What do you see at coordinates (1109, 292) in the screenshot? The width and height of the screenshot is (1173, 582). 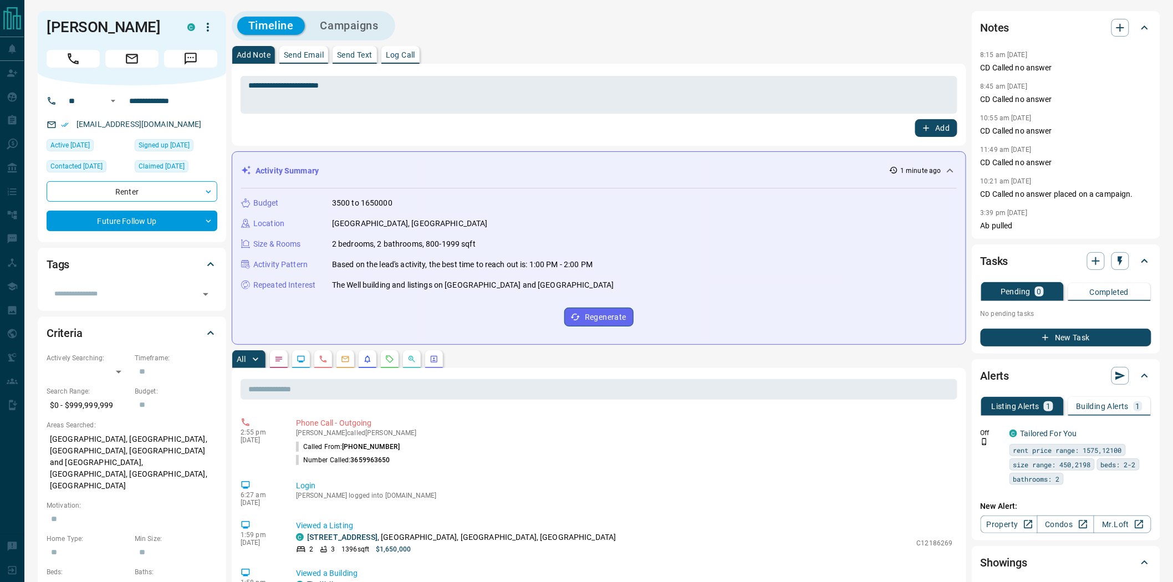 I see `p: Completed` at bounding box center [1109, 292].